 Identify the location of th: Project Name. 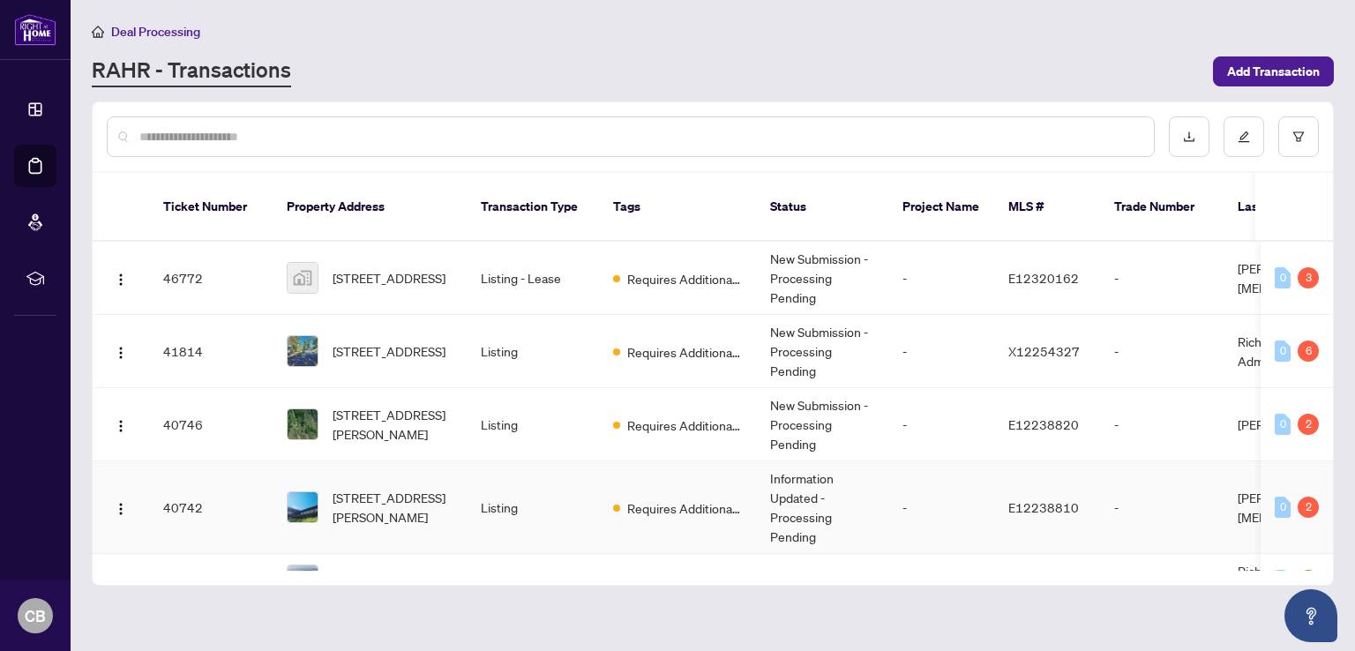
(941, 207).